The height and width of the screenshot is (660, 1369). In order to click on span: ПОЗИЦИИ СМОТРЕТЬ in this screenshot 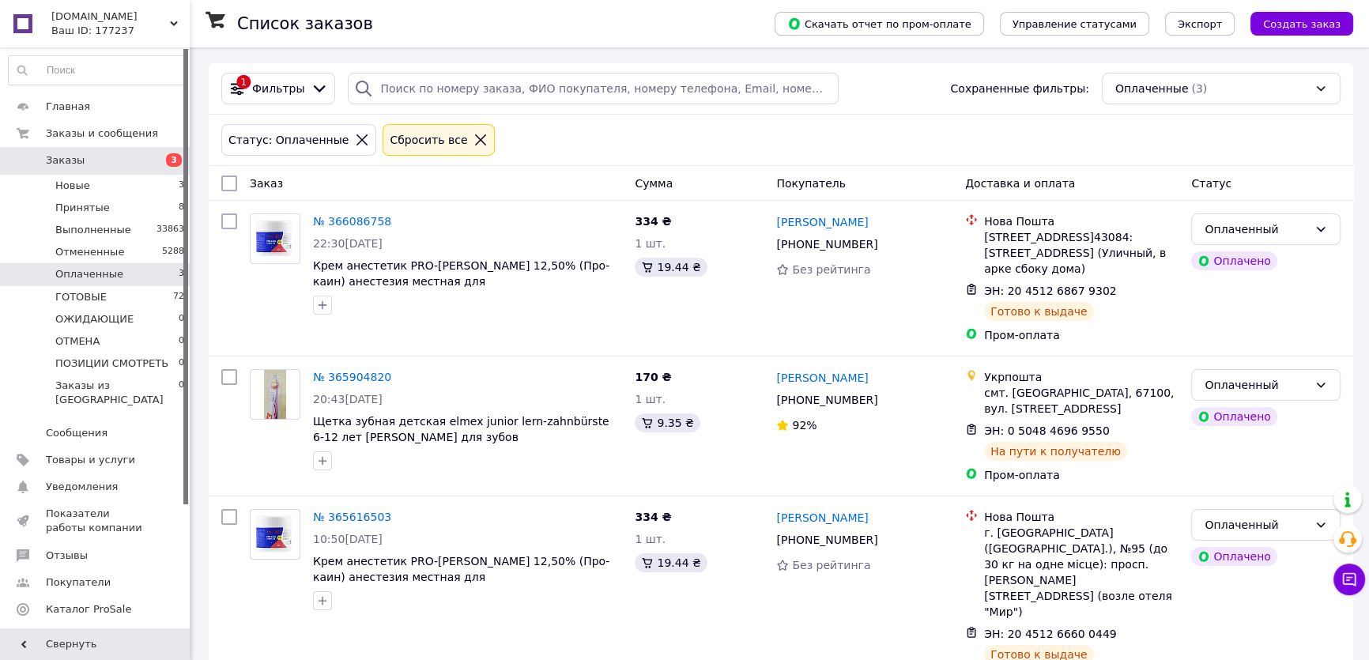, I will do `click(111, 363)`.